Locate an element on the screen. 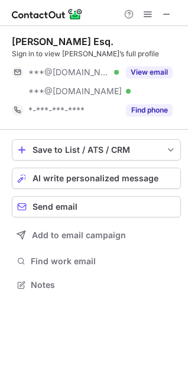  span: Send email is located at coordinates (55, 207).